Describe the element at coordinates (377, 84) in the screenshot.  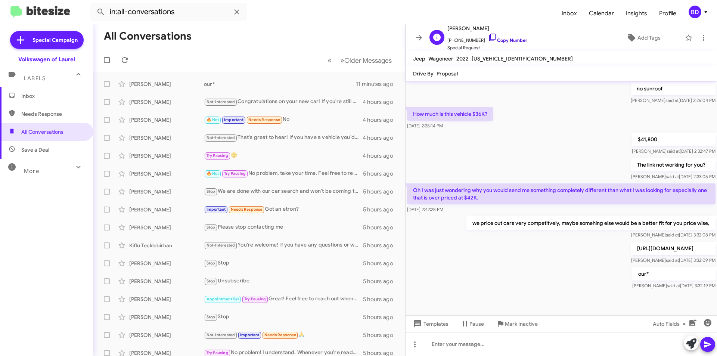
I see `div: 11 minutes ago` at that location.